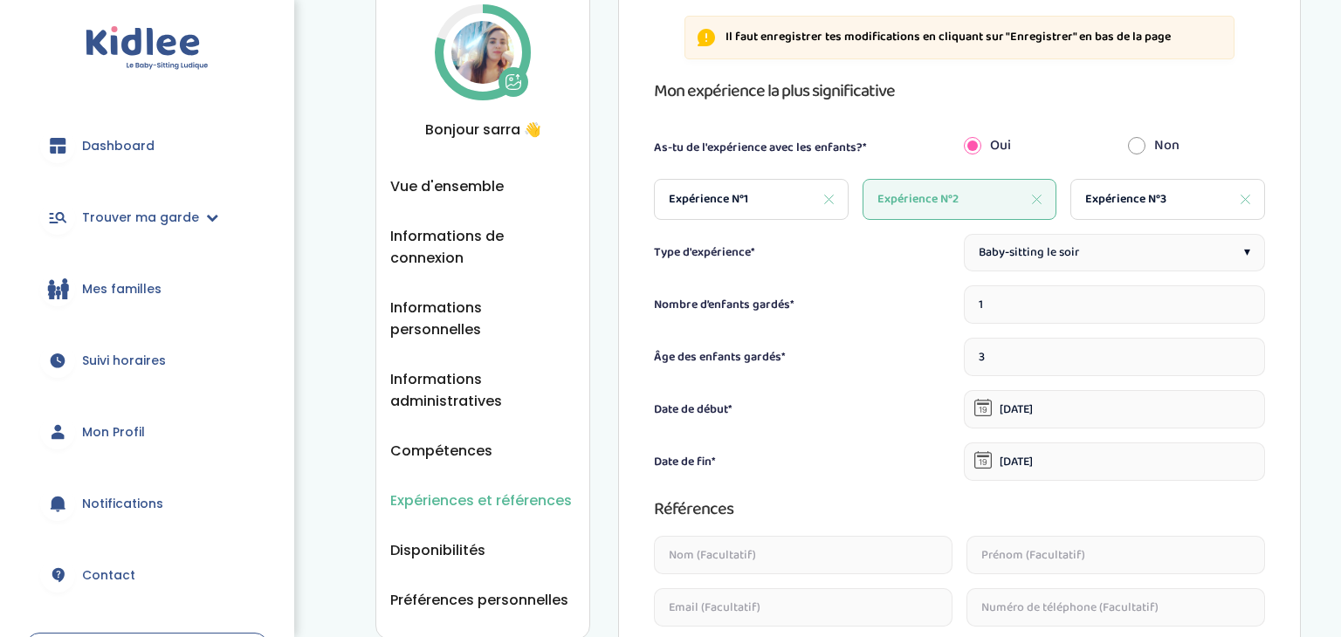 The height and width of the screenshot is (637, 1341). I want to click on img: Avatar, so click(483, 52).